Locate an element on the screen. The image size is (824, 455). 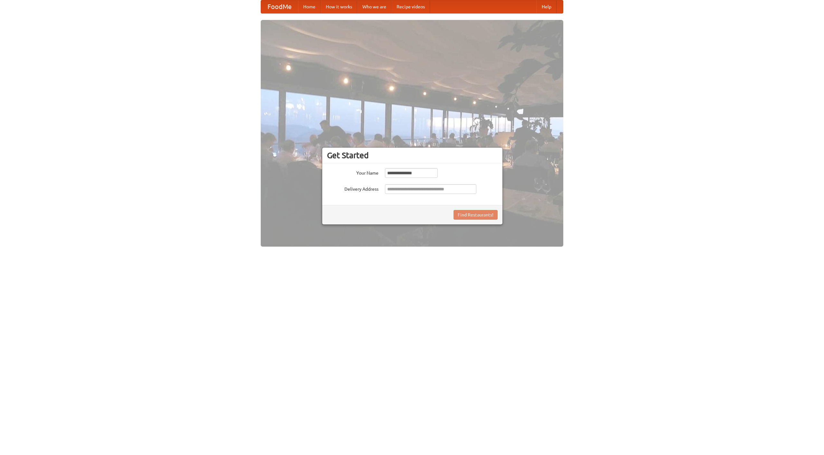
a: Help is located at coordinates (546, 7).